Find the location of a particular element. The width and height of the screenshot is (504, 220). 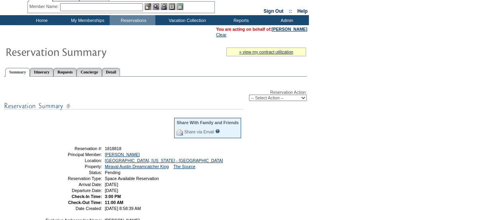

a: Sign Out is located at coordinates (273, 11).